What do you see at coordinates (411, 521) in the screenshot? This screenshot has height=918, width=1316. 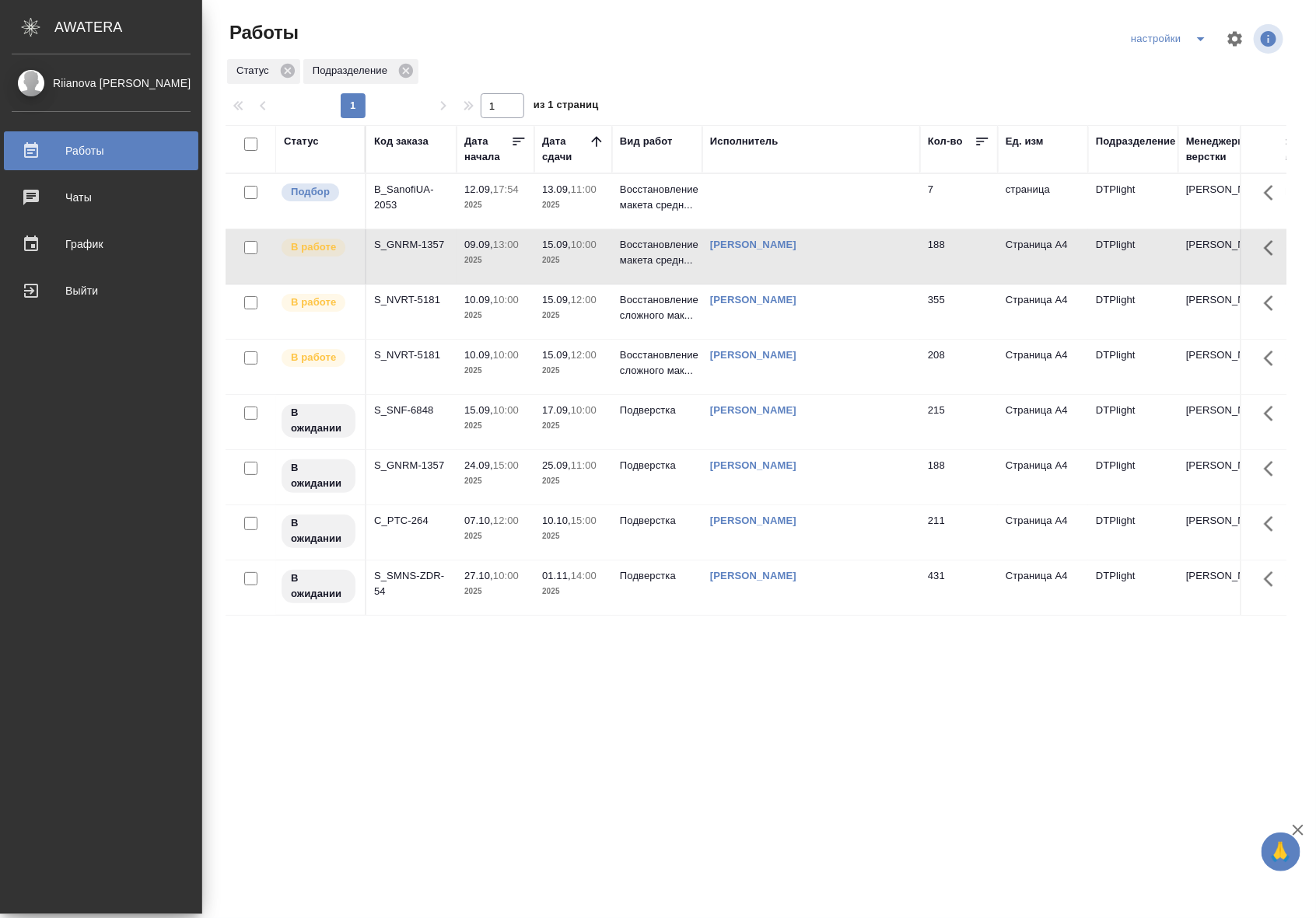 I see `div: C_PTC-264` at bounding box center [411, 521].